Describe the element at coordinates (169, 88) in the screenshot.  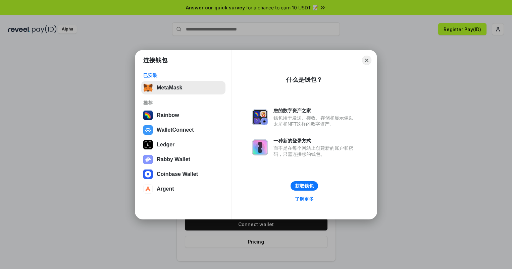
I see `div: MetaMask` at that location.